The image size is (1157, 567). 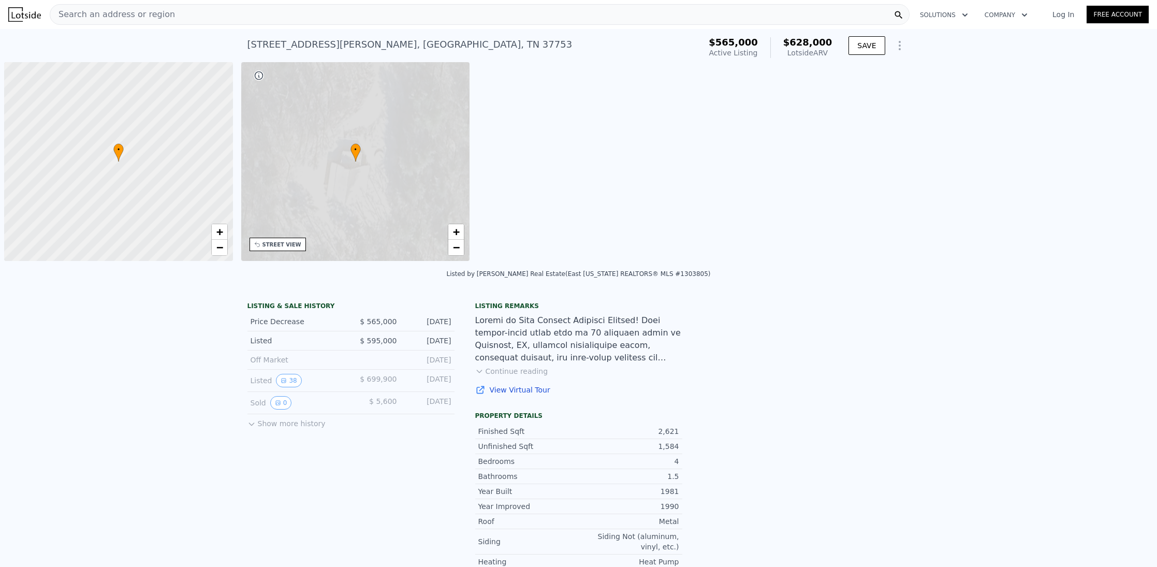 What do you see at coordinates (629, 431) in the screenshot?
I see `div: 2,621` at bounding box center [629, 431].